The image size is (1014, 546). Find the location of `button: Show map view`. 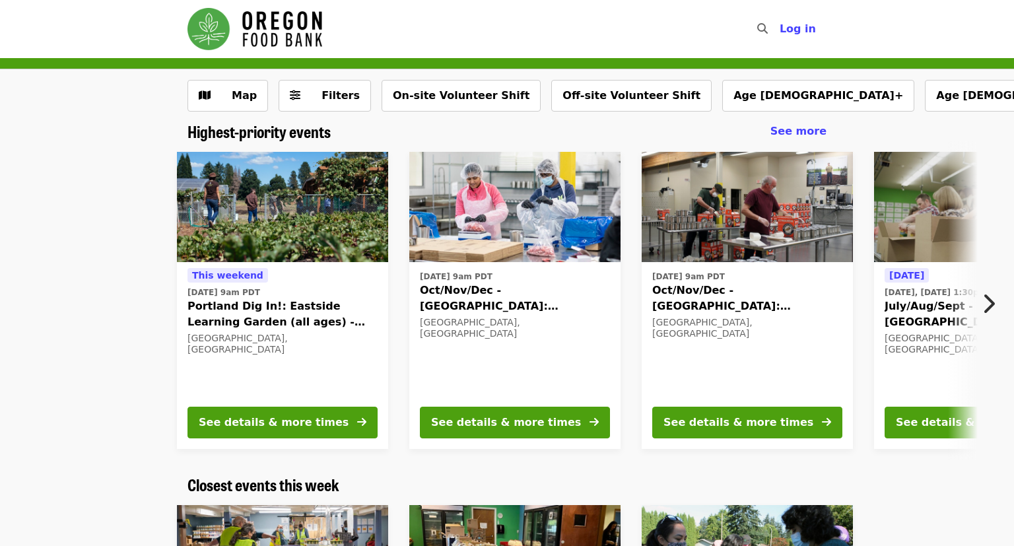

button: Show map view is located at coordinates (228, 96).